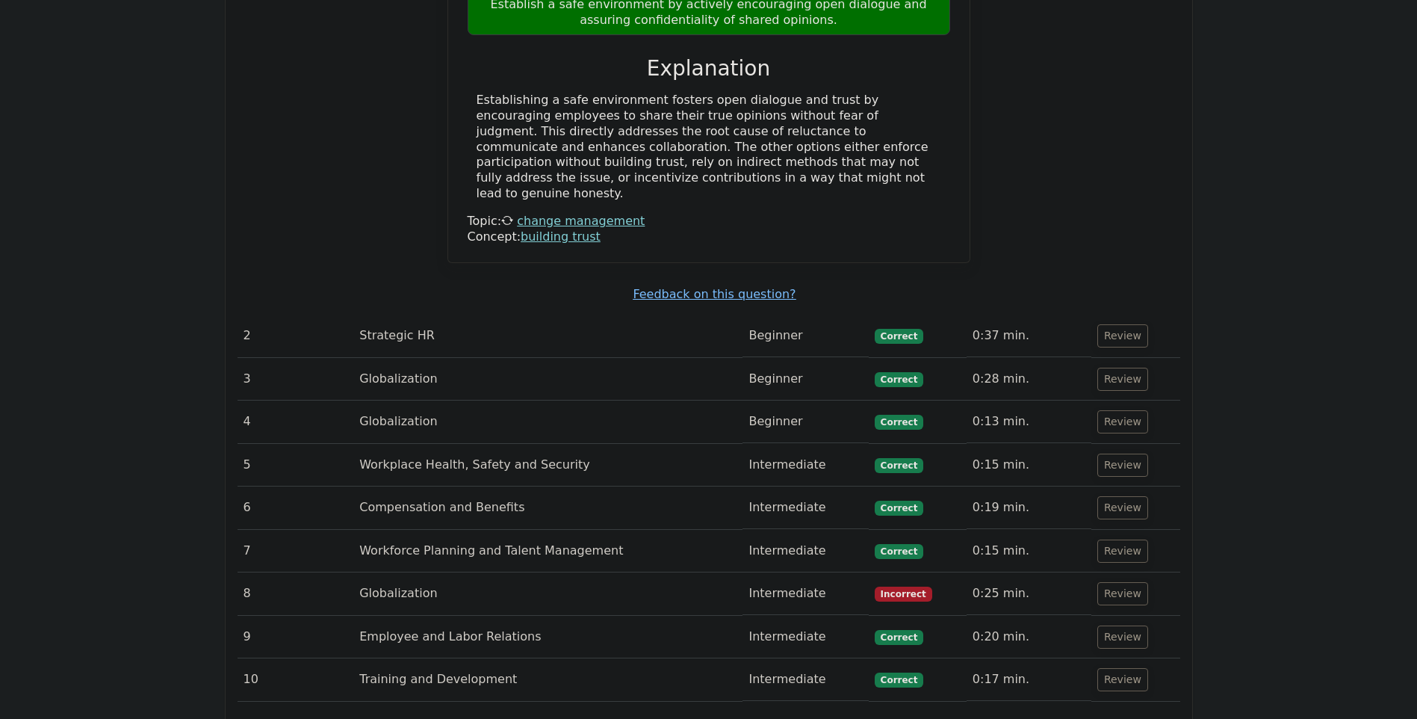  I want to click on td: 6, so click(296, 507).